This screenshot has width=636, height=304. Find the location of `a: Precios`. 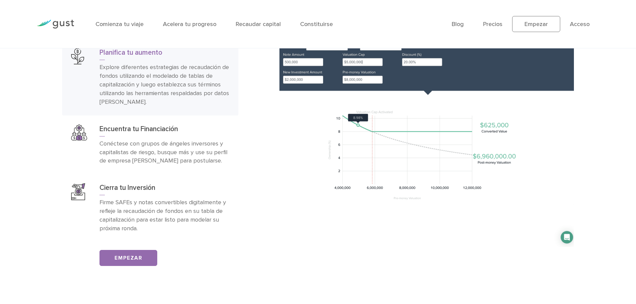

a: Precios is located at coordinates (493, 24).